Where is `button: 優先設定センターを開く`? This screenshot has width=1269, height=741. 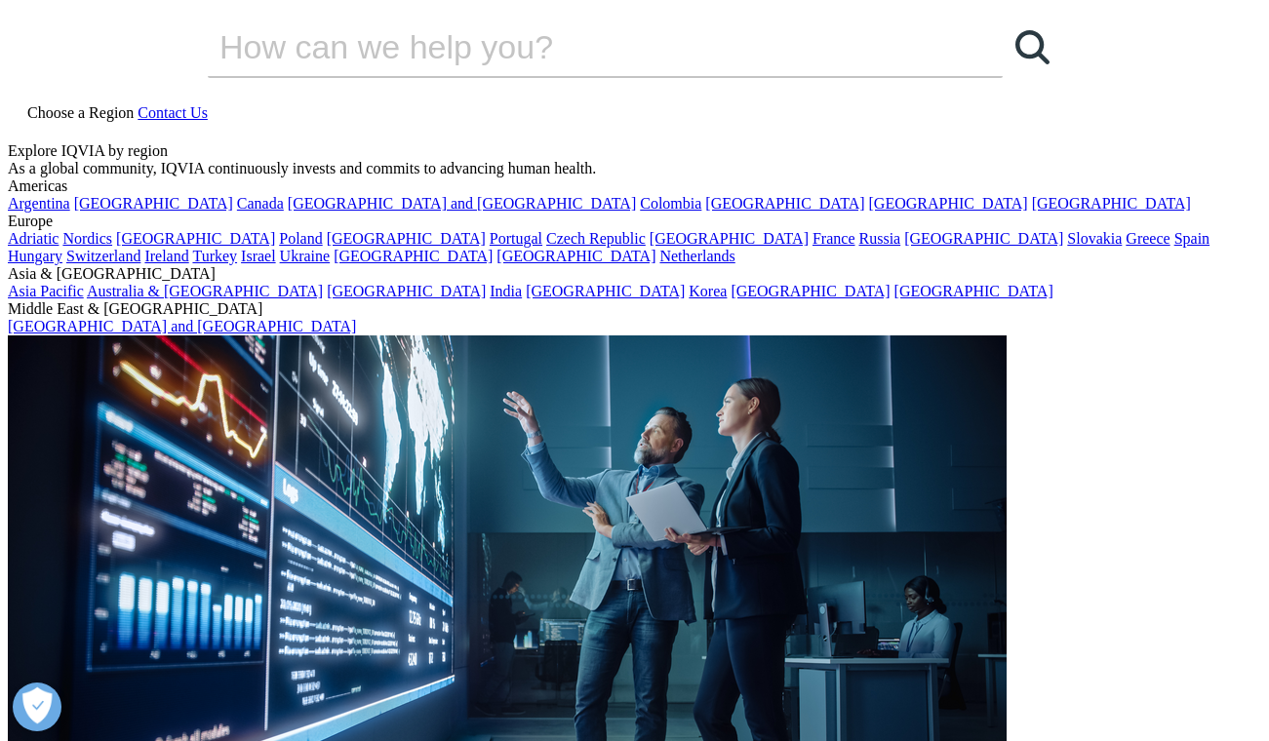 button: 優先設定センターを開く is located at coordinates (37, 707).